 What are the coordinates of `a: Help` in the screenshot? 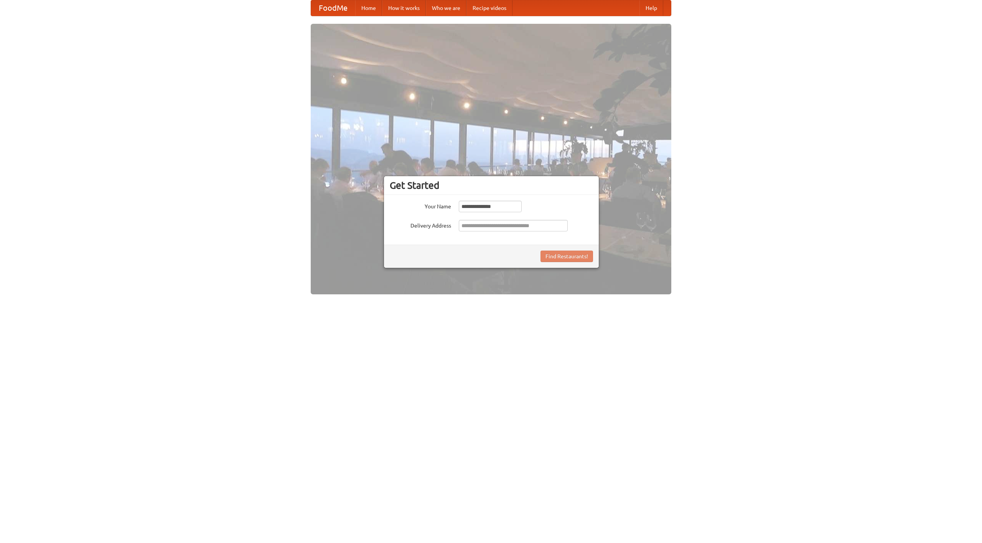 It's located at (652, 8).